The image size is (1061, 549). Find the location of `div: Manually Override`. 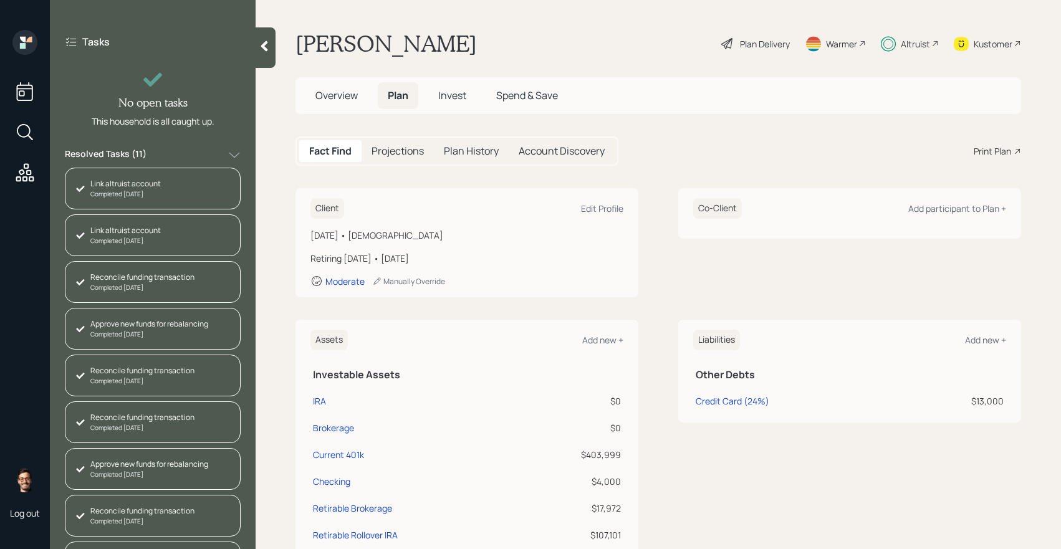

div: Manually Override is located at coordinates (408, 281).